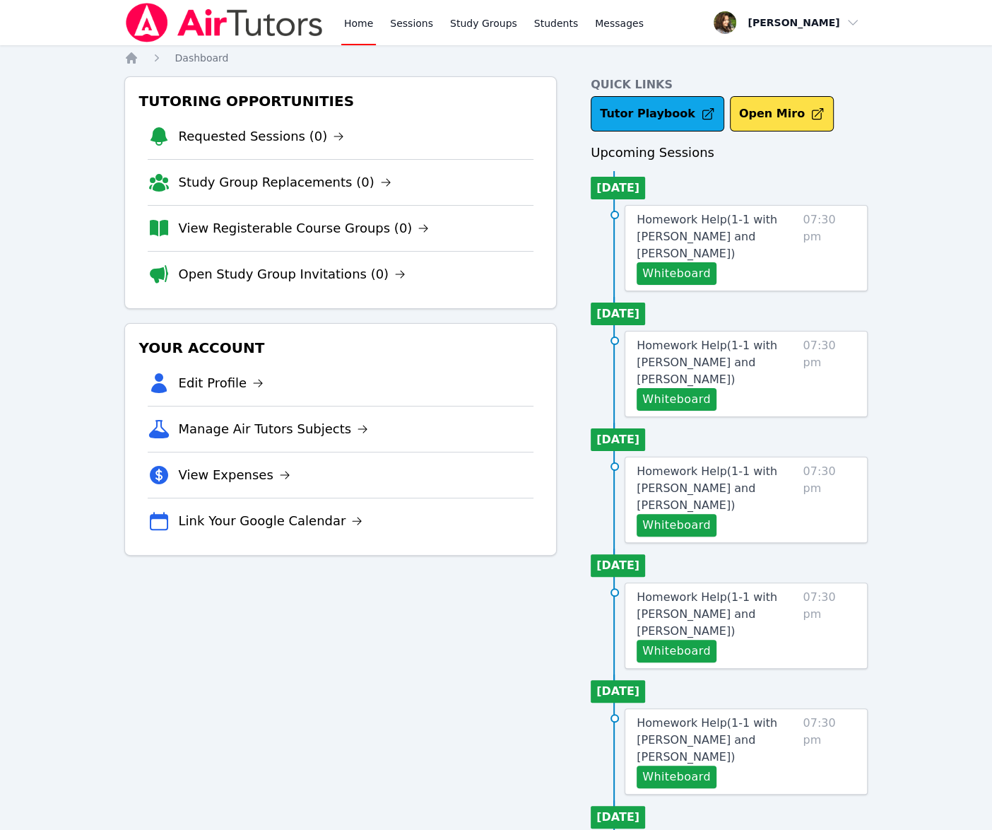 The height and width of the screenshot is (830, 992). What do you see at coordinates (304, 228) in the screenshot?
I see `a: View Registerable Course Groups (0)` at bounding box center [304, 228].